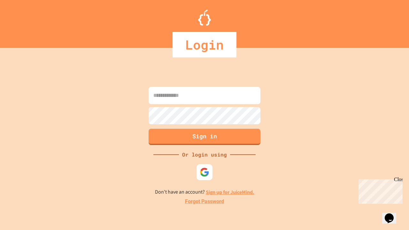  I want to click on div: Or login using, so click(205, 155).